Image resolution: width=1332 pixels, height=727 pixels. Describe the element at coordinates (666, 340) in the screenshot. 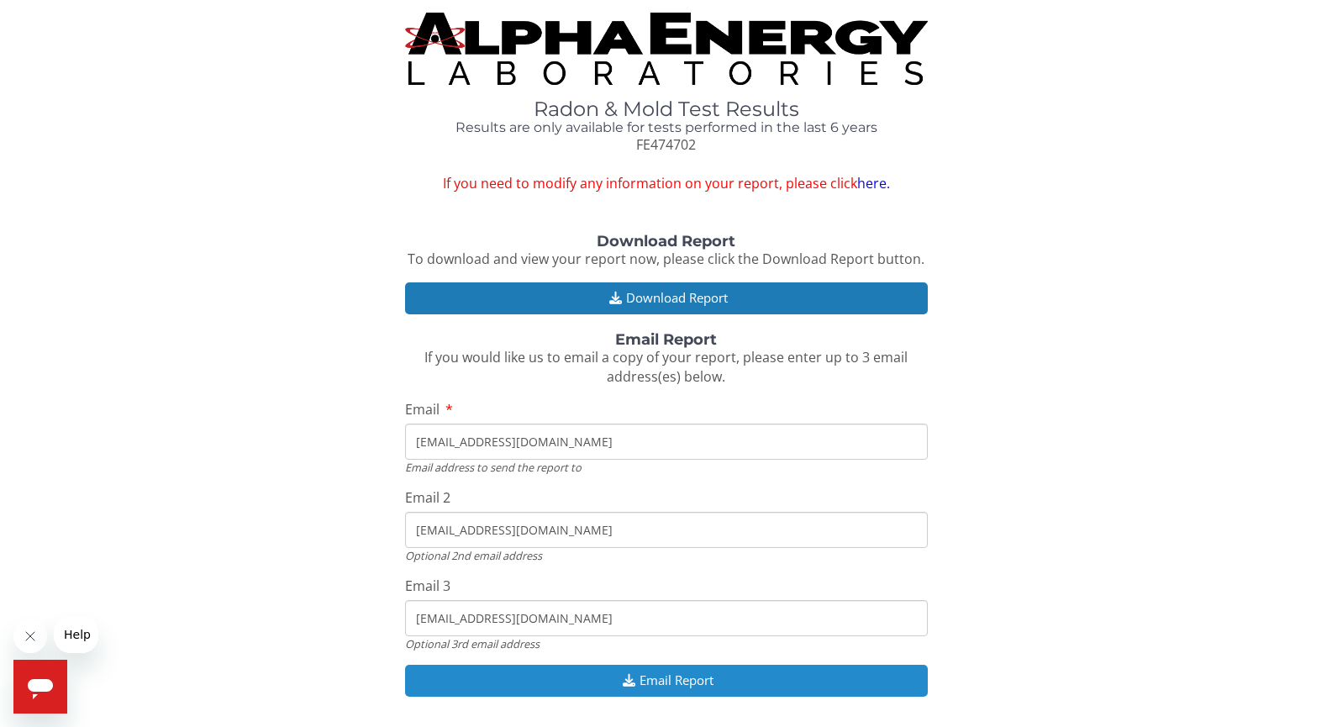

I see `strong: Email Report` at that location.